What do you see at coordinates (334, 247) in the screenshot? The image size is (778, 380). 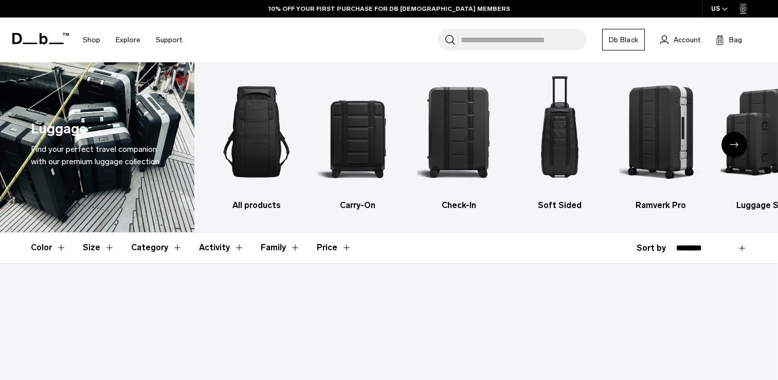 I see `button: Toggle Price` at bounding box center [334, 247].